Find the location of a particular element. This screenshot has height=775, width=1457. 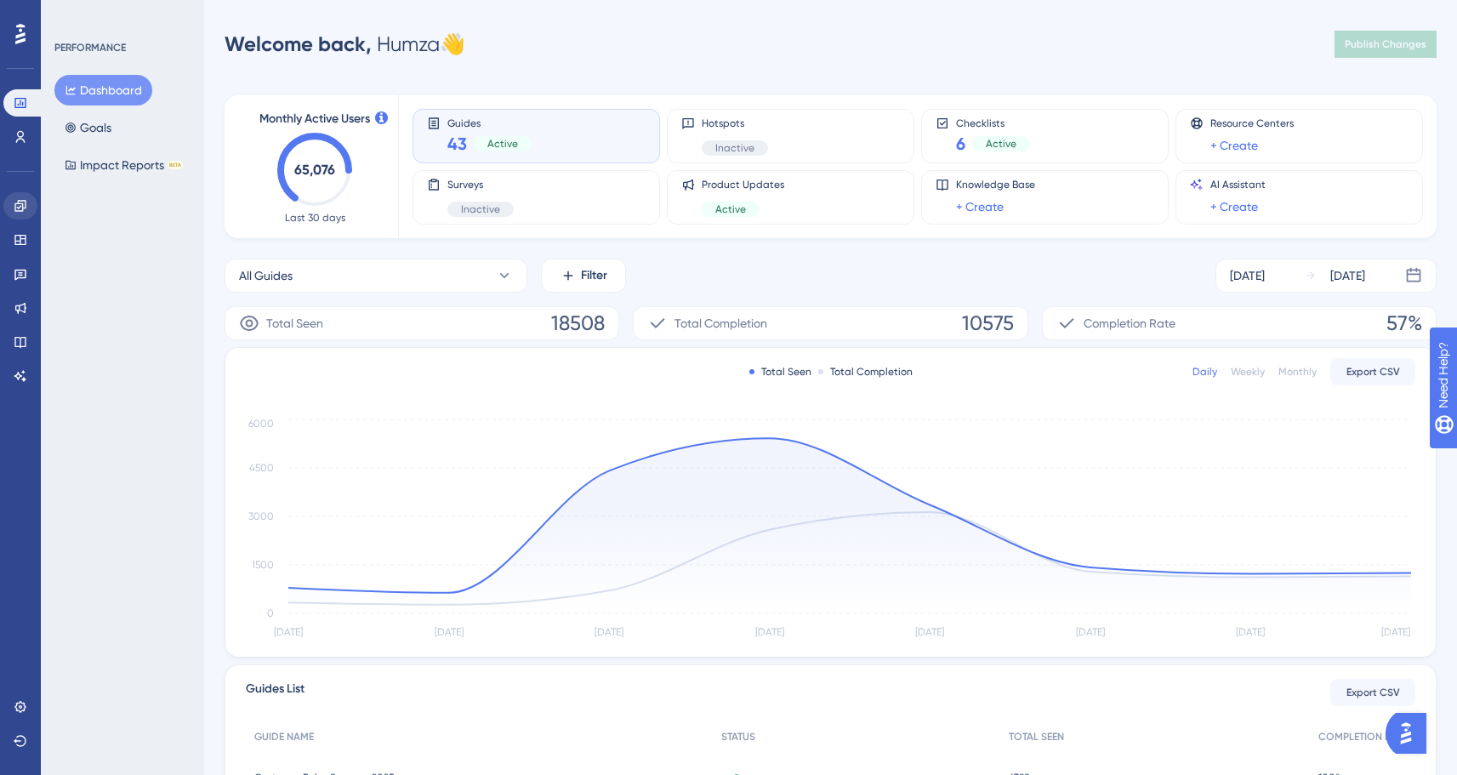

div: BETA is located at coordinates (175, 165).